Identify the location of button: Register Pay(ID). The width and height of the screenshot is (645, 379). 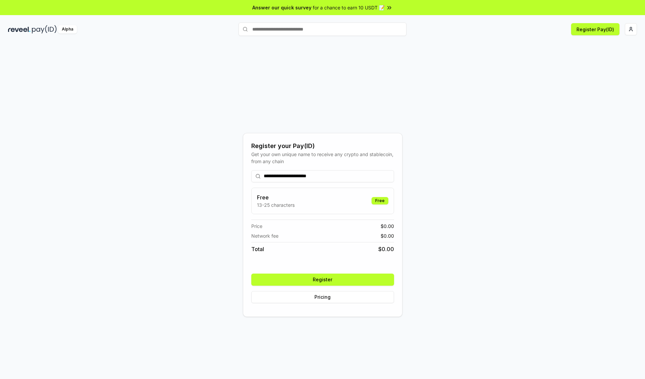
(596, 29).